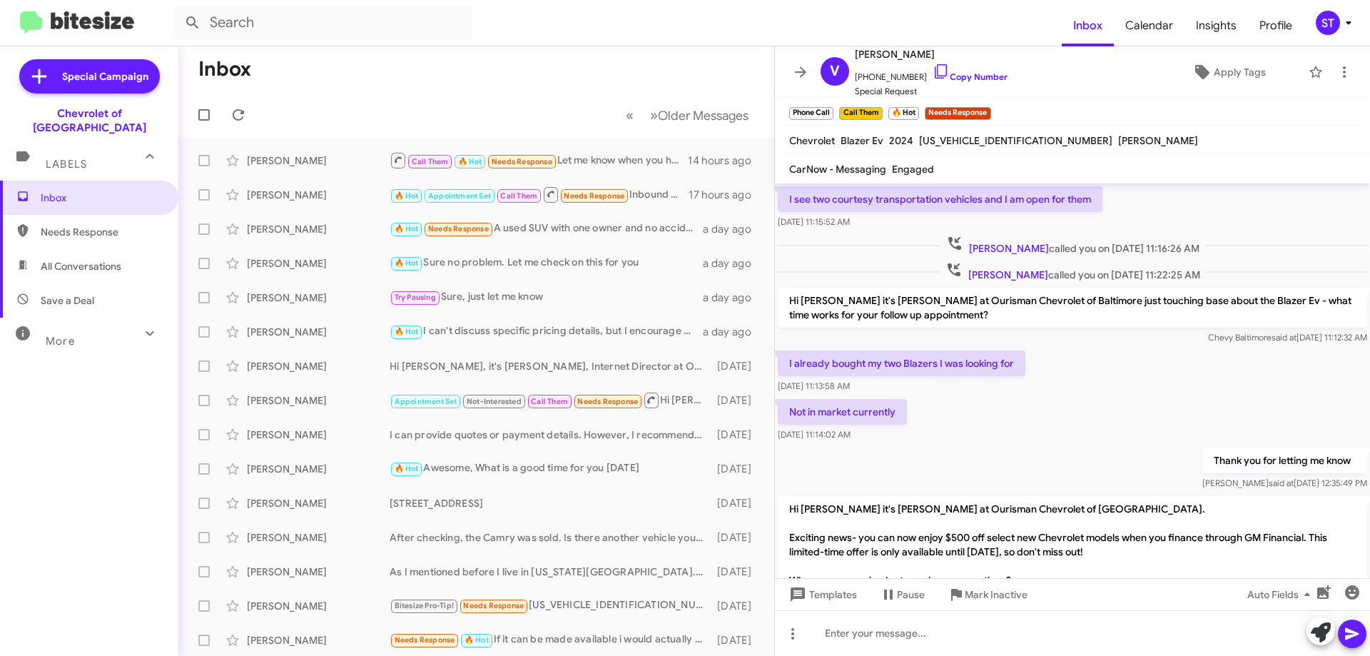 This screenshot has height=656, width=1370. What do you see at coordinates (862, 141) in the screenshot?
I see `span: Blazer Ev` at bounding box center [862, 141].